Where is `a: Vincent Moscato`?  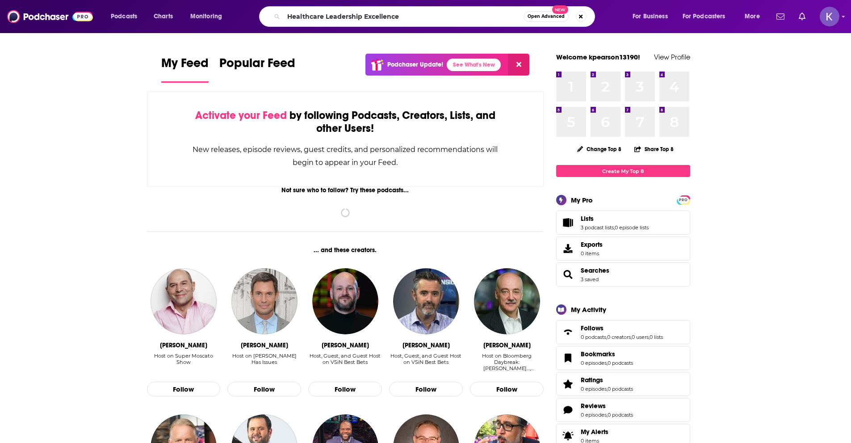 a: Vincent Moscato is located at coordinates (184, 301).